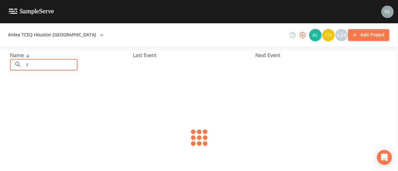 The image size is (398, 171). What do you see at coordinates (51, 65) in the screenshot?
I see `input: Search Projects` at bounding box center [51, 65].